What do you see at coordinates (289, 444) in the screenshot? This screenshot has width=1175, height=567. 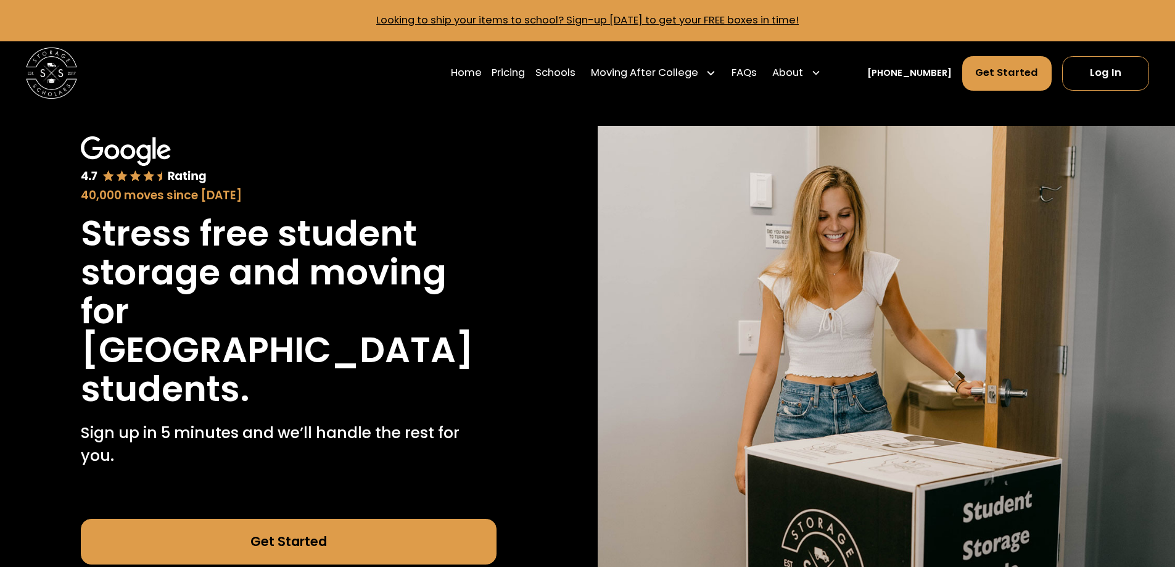 I see `p: Sign up in 5 minutes and we’ll handle the rest for you.` at bounding box center [289, 444].